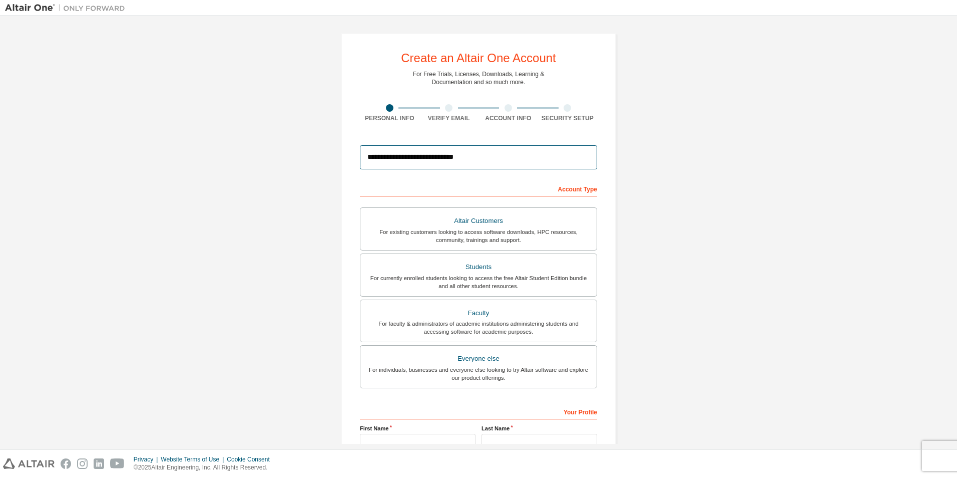 The image size is (957, 478). I want to click on div: Everyone else, so click(479, 359).